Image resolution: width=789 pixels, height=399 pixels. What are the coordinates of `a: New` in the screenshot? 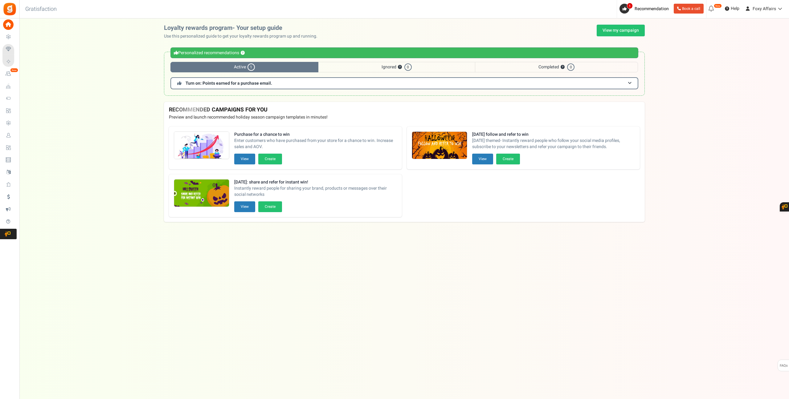 It's located at (10, 74).